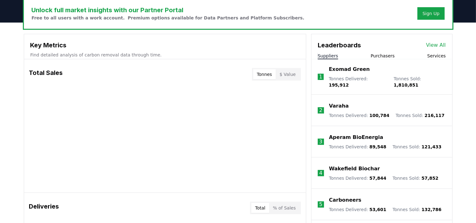 Image resolution: width=476 pixels, height=223 pixels. What do you see at coordinates (345, 200) in the screenshot?
I see `a: Carboneers` at bounding box center [345, 200].